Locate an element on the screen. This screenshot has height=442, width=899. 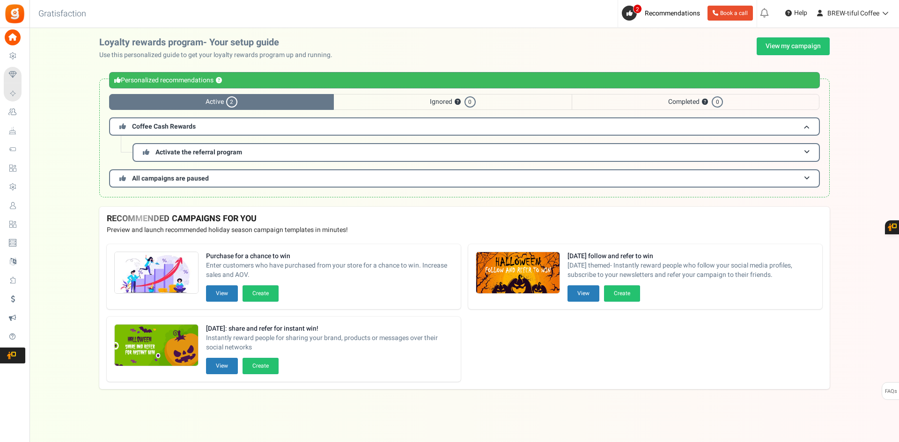
a: 2 Recommendations is located at coordinates (662, 13).